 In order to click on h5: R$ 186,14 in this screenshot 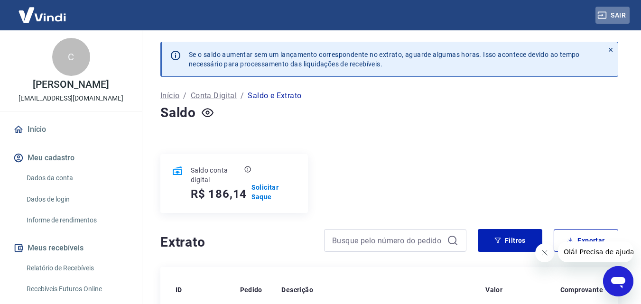, I will do `click(219, 194)`.